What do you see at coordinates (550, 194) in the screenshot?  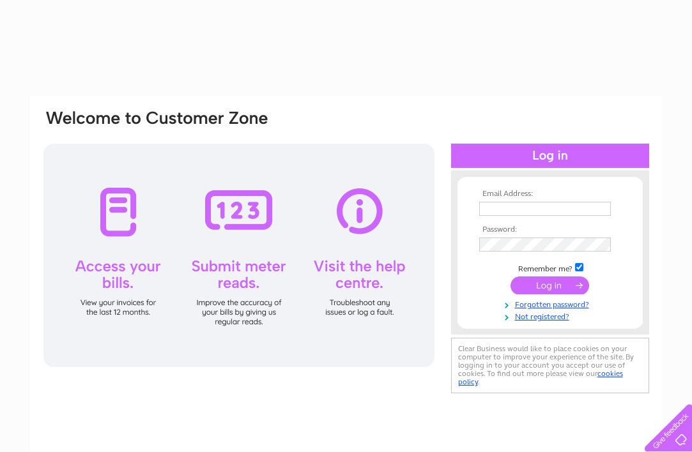 I see `th: Email Address:` at bounding box center [550, 194].